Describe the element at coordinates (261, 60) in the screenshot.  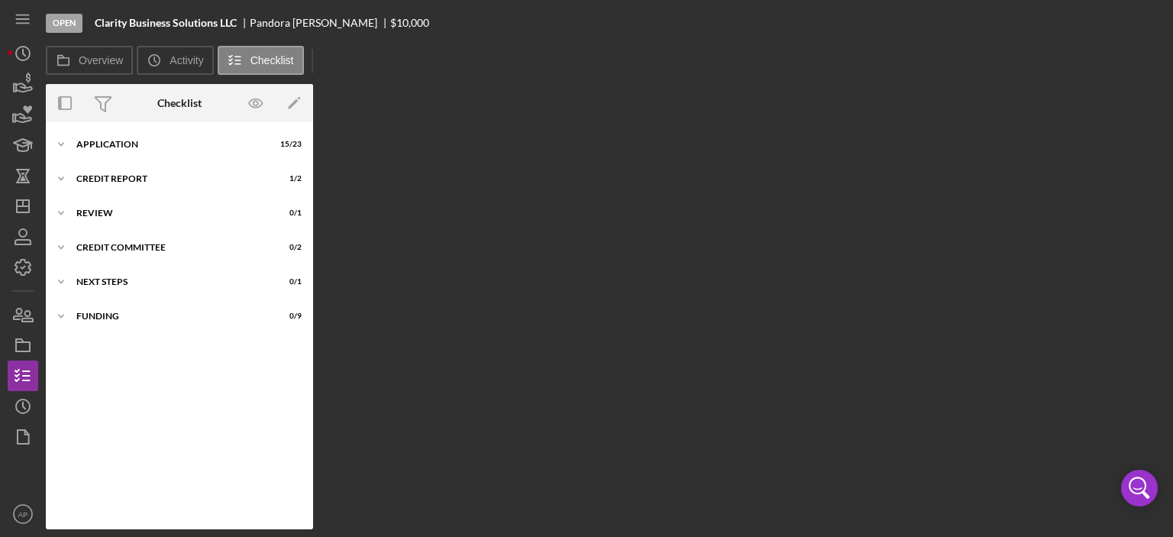
I see `button: Checklist` at that location.